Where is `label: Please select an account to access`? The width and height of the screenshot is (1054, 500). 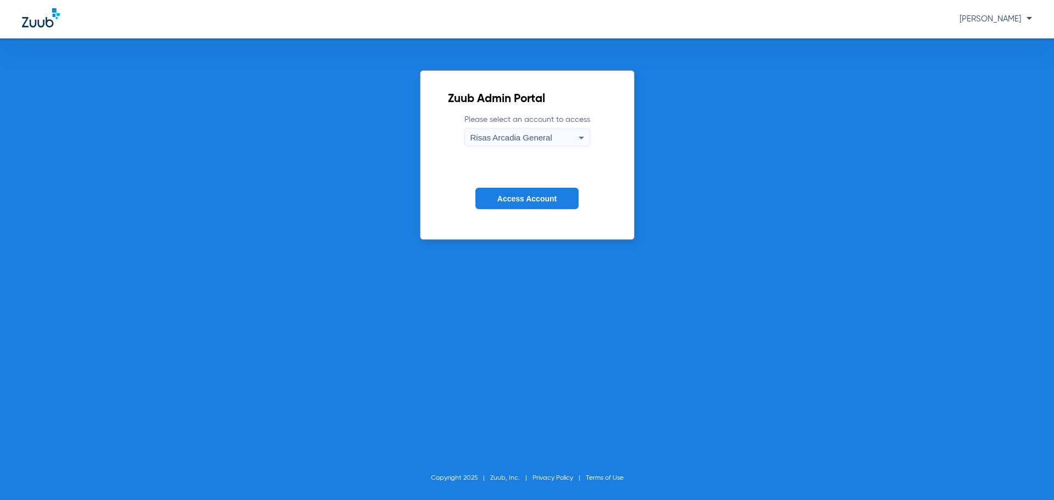
label: Please select an account to access is located at coordinates (527, 130).